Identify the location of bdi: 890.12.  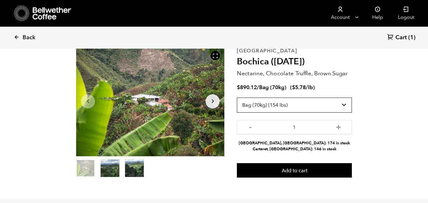
(247, 87).